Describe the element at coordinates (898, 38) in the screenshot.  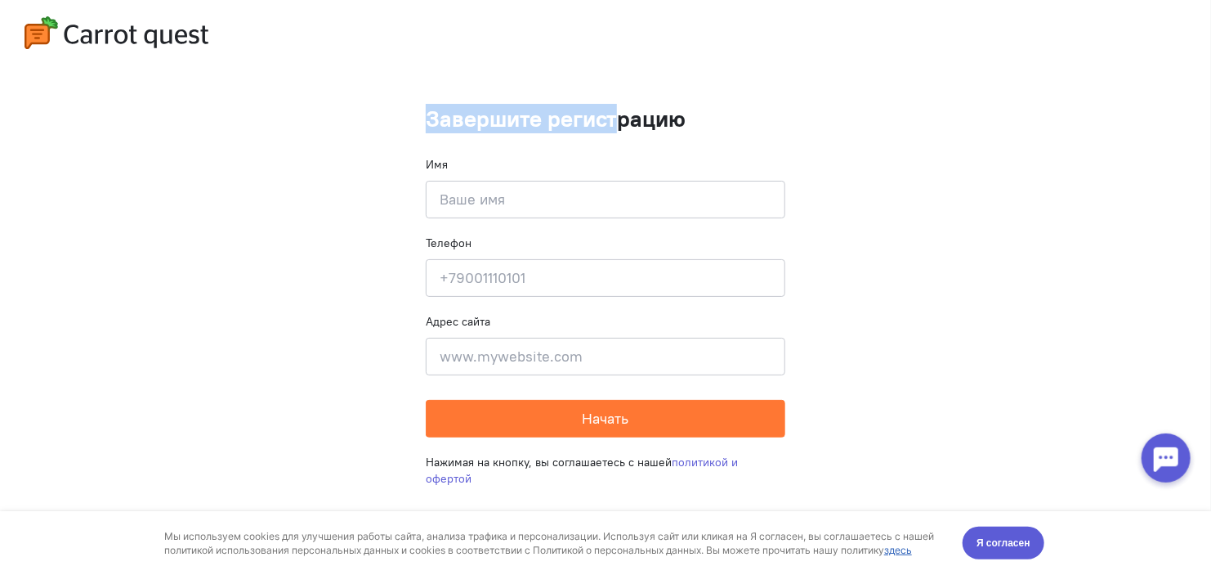
I see `a: здесь` at that location.